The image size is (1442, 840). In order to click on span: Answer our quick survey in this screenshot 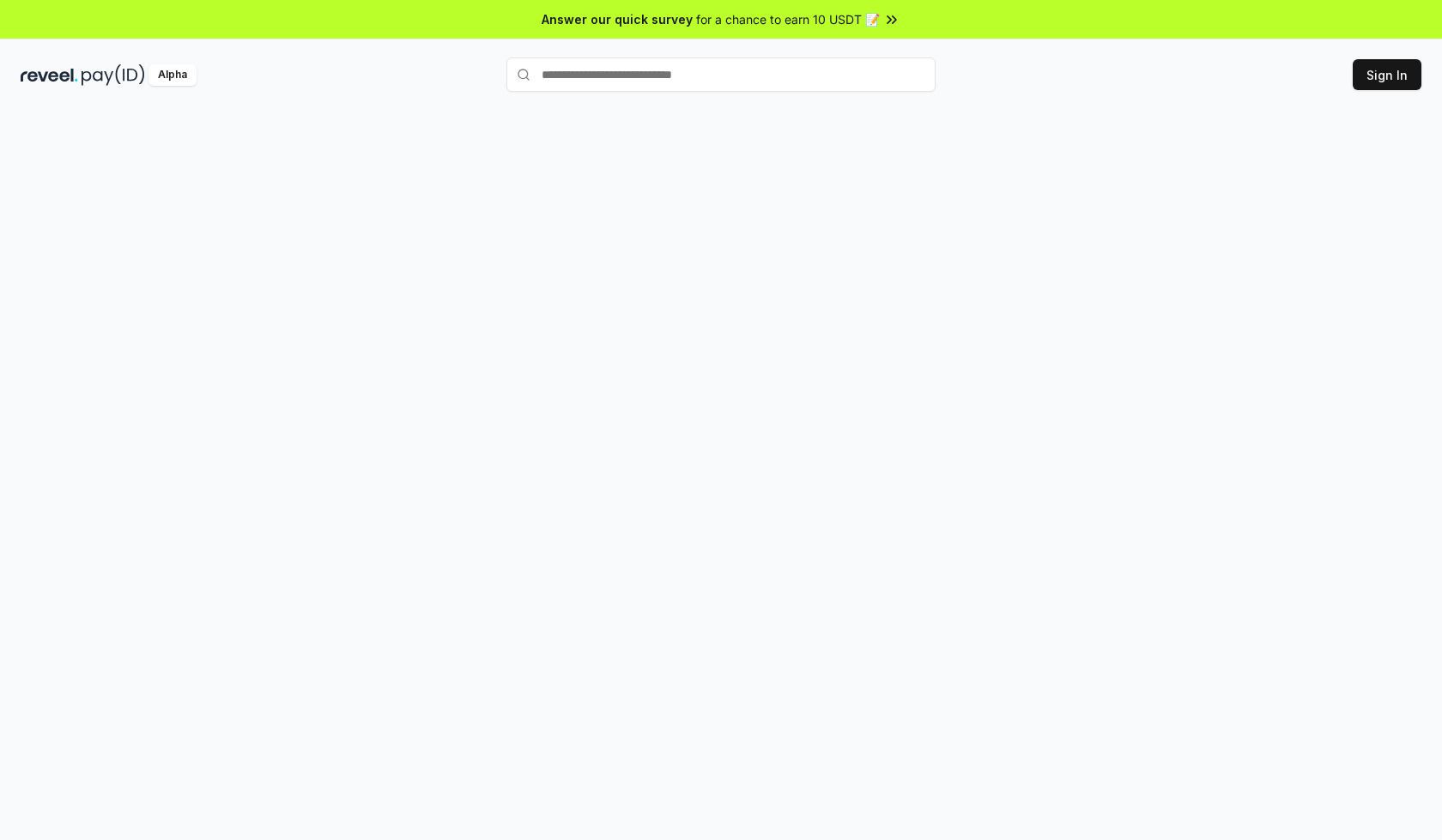, I will do `click(617, 19)`.